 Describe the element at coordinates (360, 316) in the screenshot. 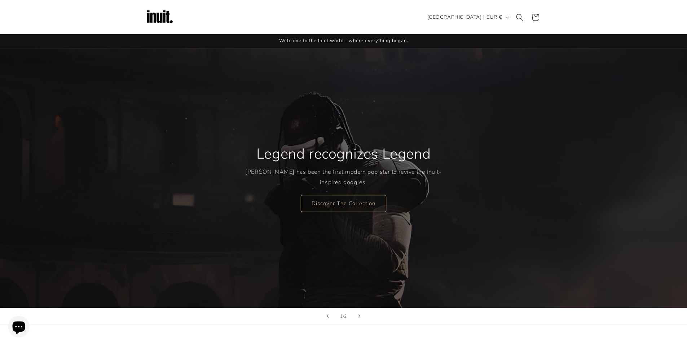

I see `button: Next slide` at that location.